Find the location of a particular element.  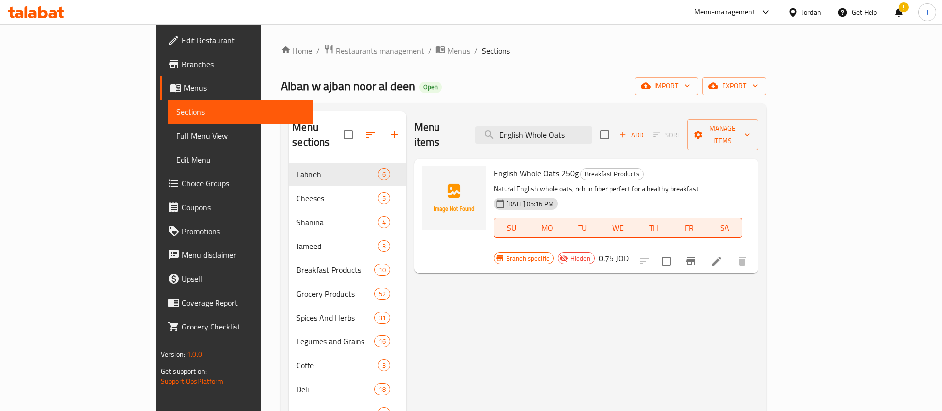

h6: 0.75 JOD is located at coordinates (614, 258).